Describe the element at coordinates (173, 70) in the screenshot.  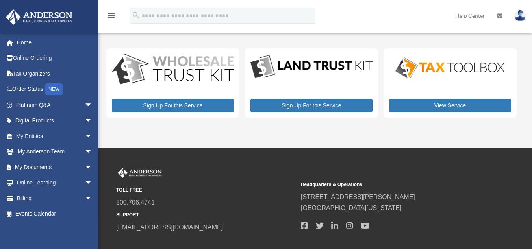
I see `img: WS-Trust-Kit-lgo-1.jpg` at that location.